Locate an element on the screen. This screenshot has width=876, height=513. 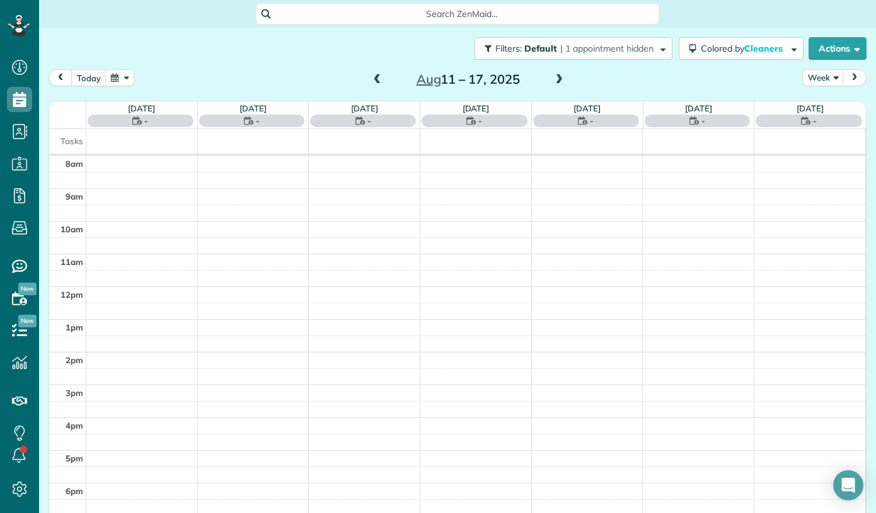
h2: 11 – 17, 2025 is located at coordinates (468, 79).